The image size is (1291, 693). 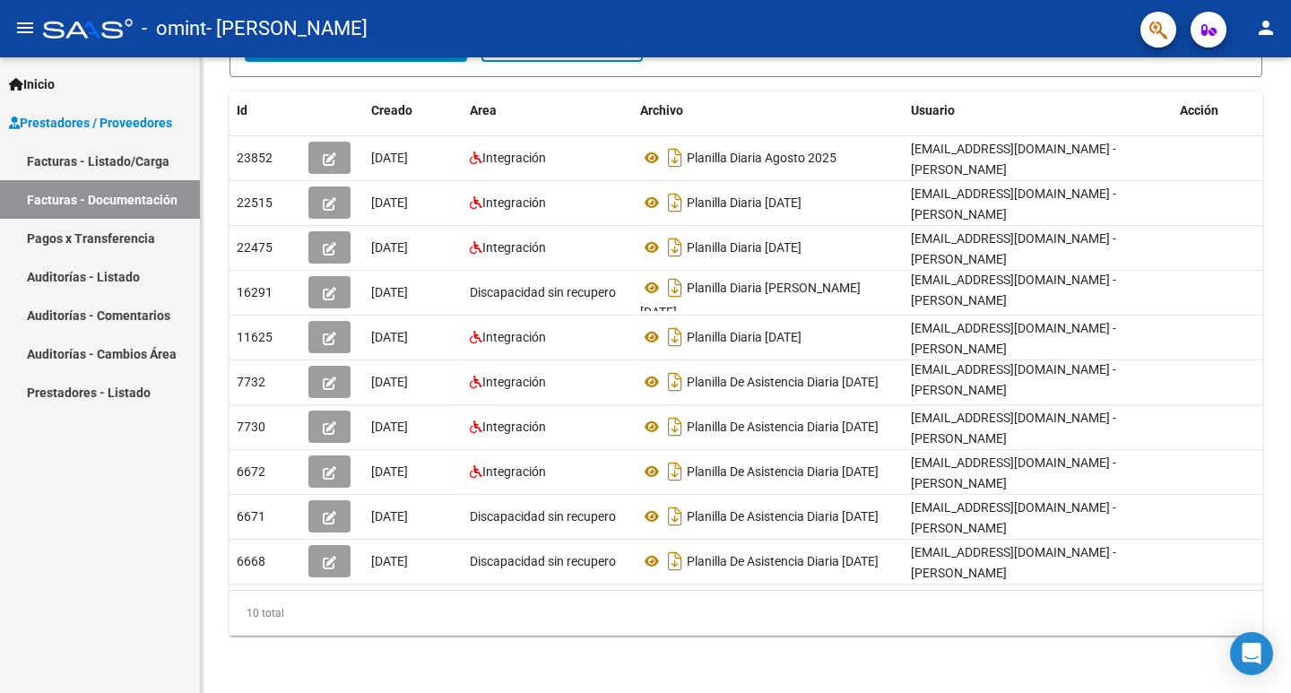 What do you see at coordinates (255, 337) in the screenshot?
I see `span: 11625` at bounding box center [255, 337].